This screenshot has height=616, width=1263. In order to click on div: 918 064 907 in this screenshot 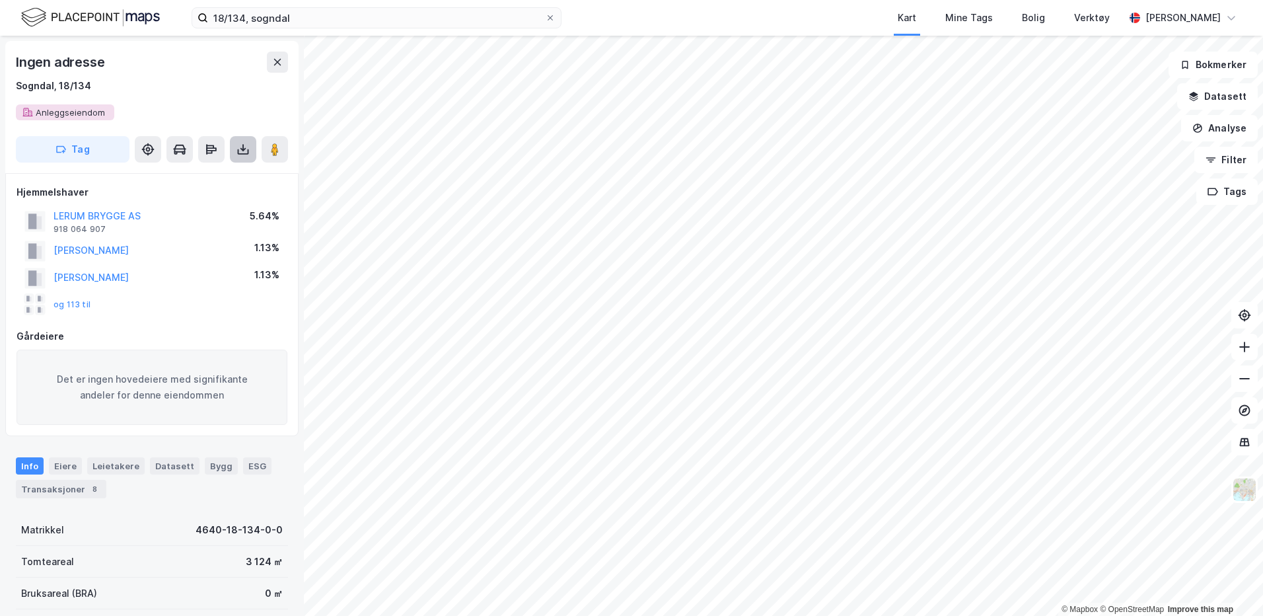, I will do `click(79, 229)`.